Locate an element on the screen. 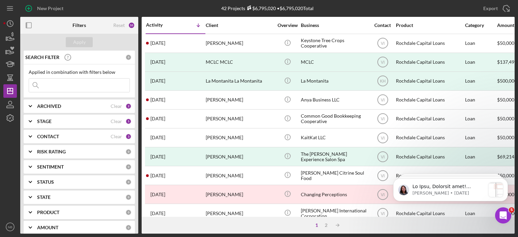 The image size is (518, 237). time: 2025-07-22 01:54 is located at coordinates (158, 157).